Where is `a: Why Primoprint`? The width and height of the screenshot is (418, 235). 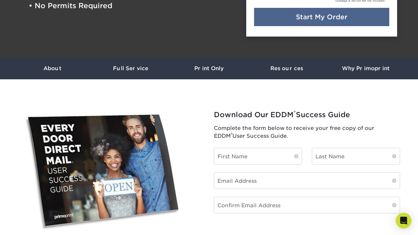
a: Why Primoprint is located at coordinates (366, 68).